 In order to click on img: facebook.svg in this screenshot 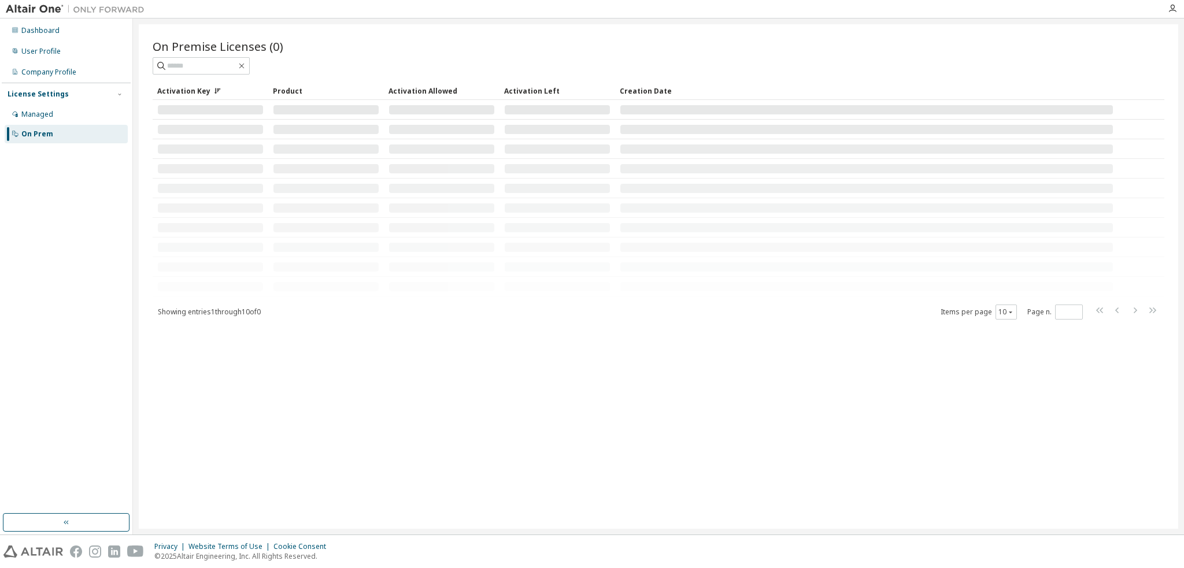, I will do `click(76, 552)`.